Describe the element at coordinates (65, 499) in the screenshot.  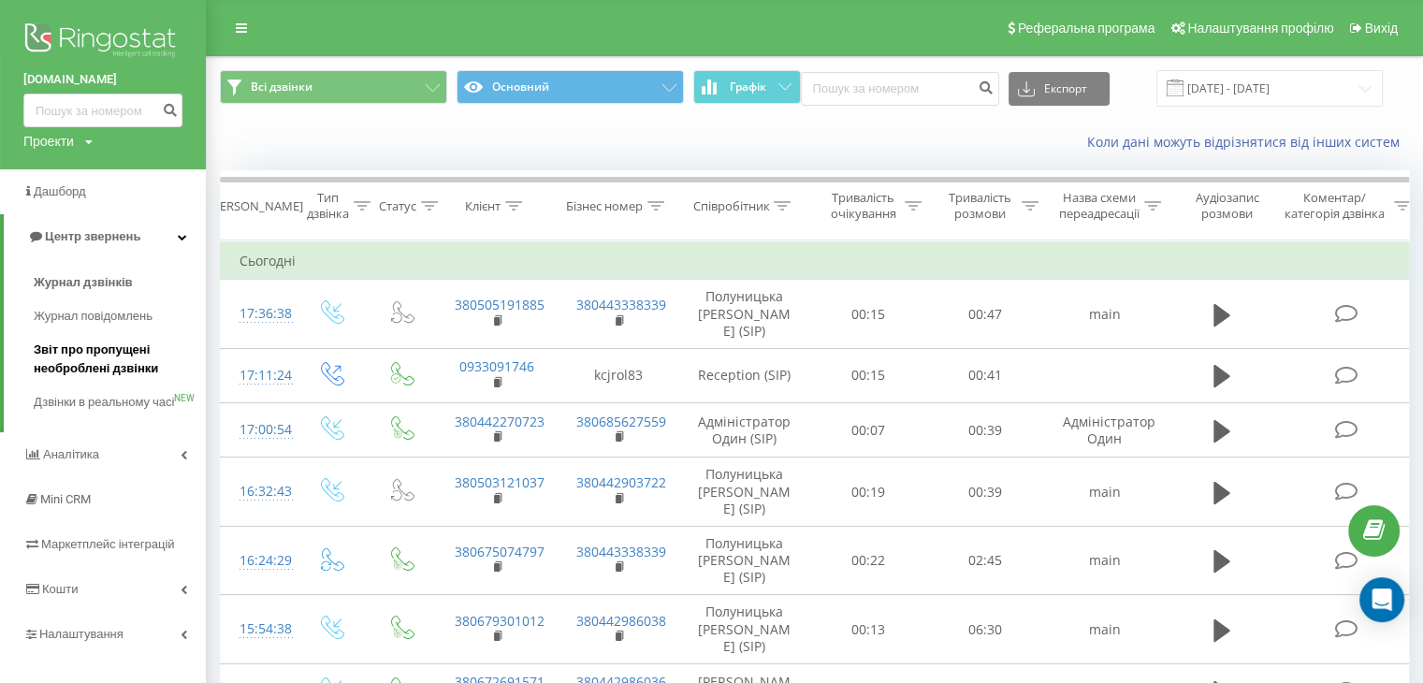
I see `span: Mini CRM` at that location.